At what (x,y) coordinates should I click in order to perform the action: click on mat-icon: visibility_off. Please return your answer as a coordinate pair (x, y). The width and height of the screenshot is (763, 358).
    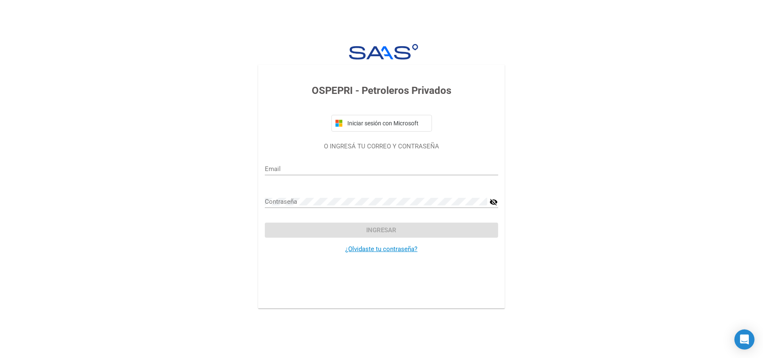
    Looking at the image, I should click on (494, 202).